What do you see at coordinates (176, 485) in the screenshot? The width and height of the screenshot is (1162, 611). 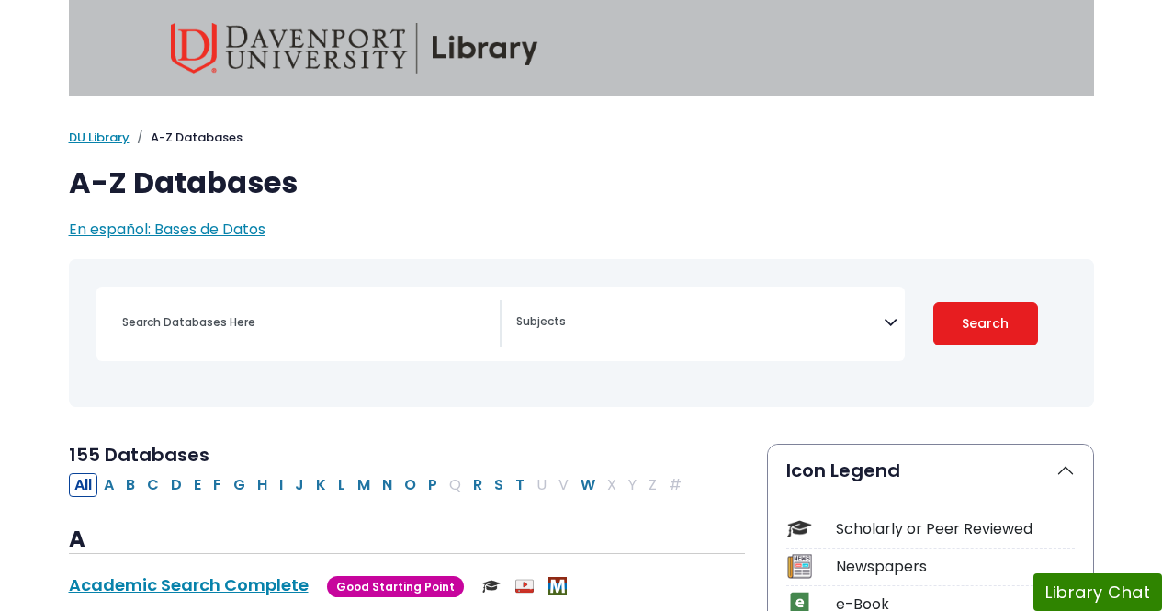 I see `button: Filter Results D` at bounding box center [176, 485].